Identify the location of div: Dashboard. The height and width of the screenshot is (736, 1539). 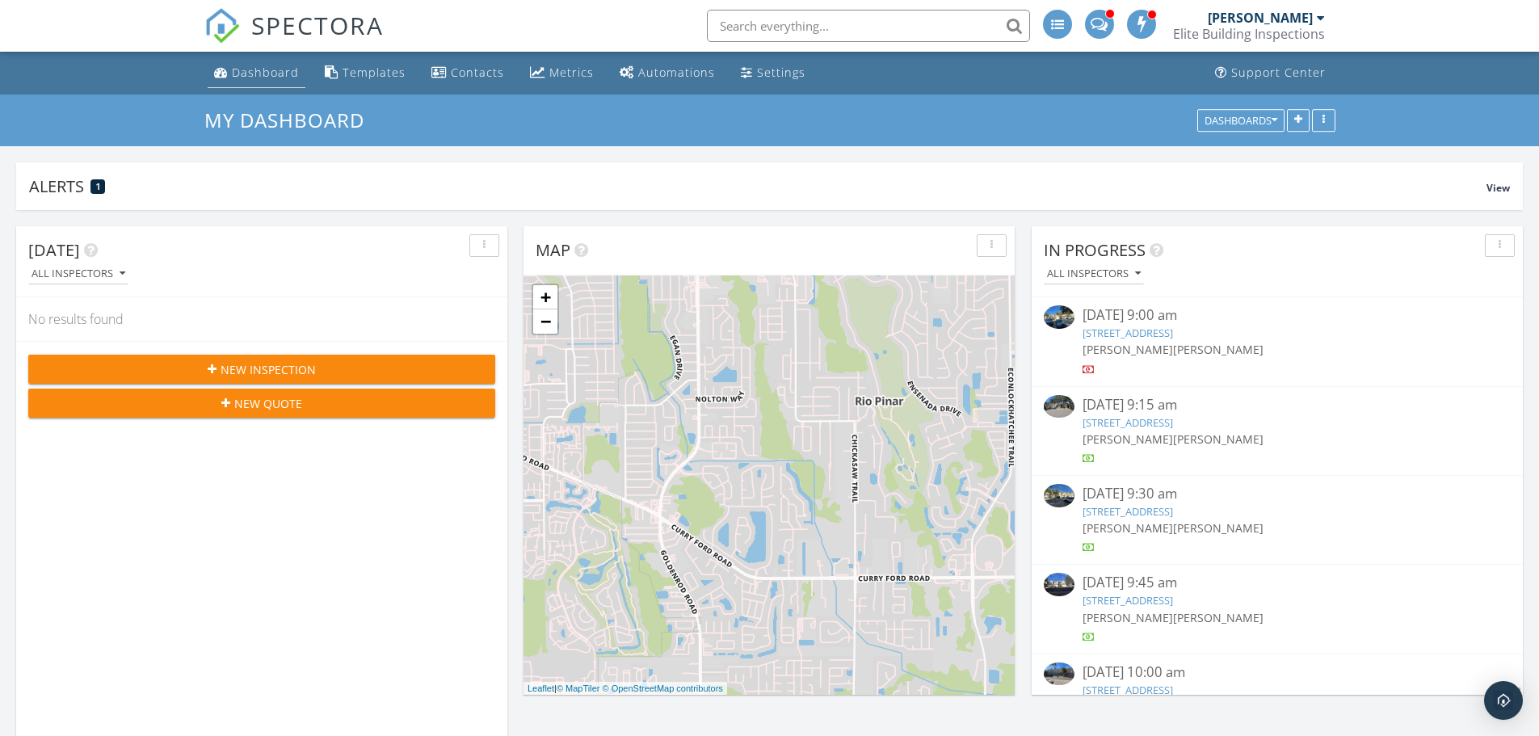
(265, 72).